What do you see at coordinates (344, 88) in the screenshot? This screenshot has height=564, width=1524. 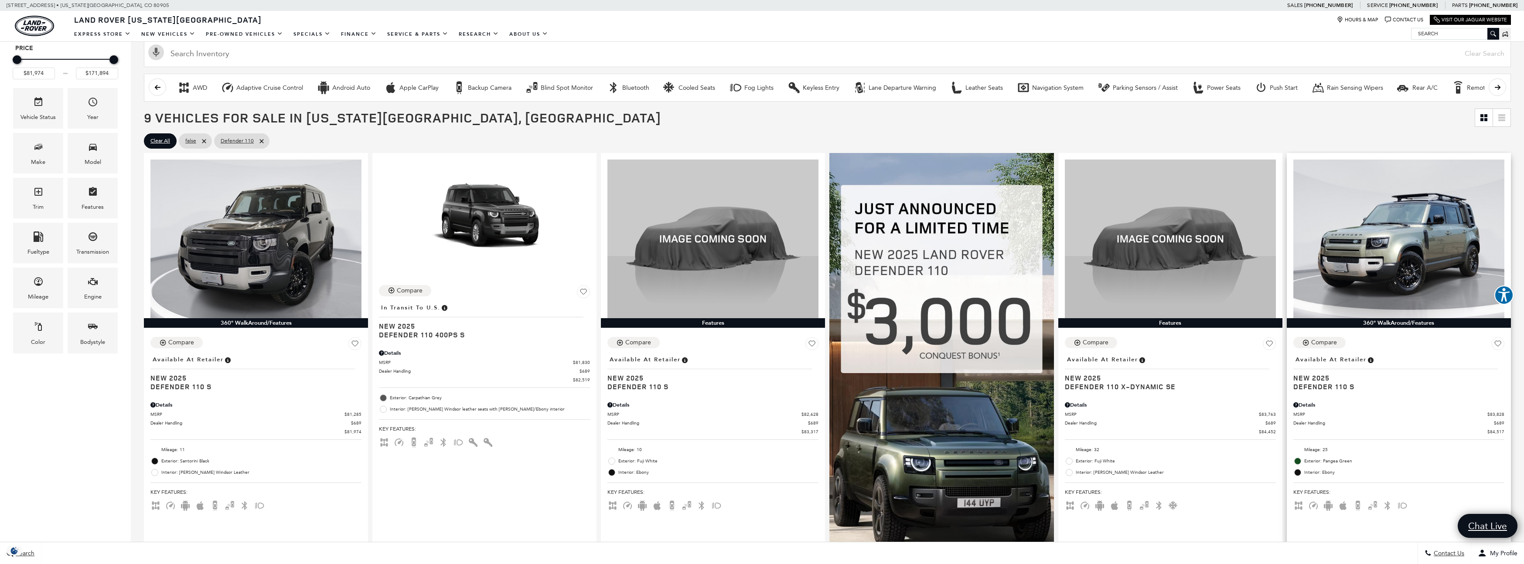 I see `button: Android AutoAndroid Auto` at bounding box center [344, 88].